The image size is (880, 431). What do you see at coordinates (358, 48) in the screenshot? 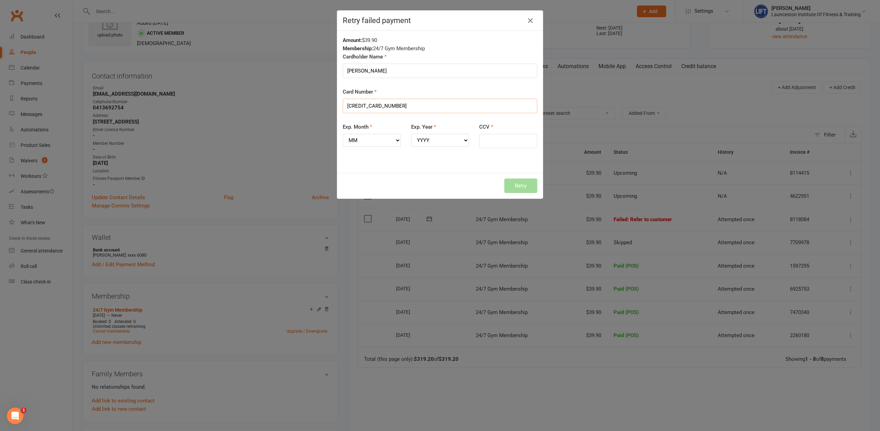
I see `strong: Membership:` at bounding box center [358, 48].